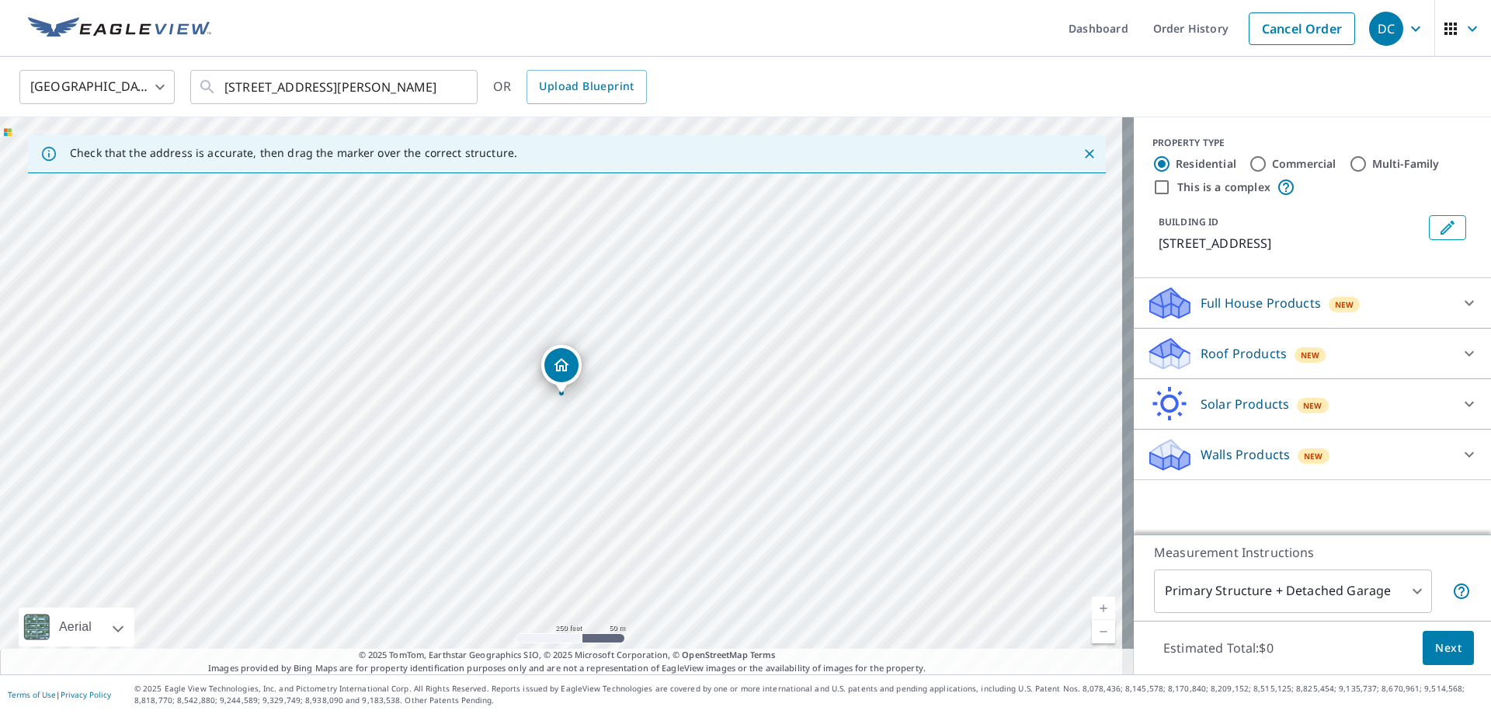 The height and width of the screenshot is (714, 1491). I want to click on a: OpenStreetMap, so click(714, 654).